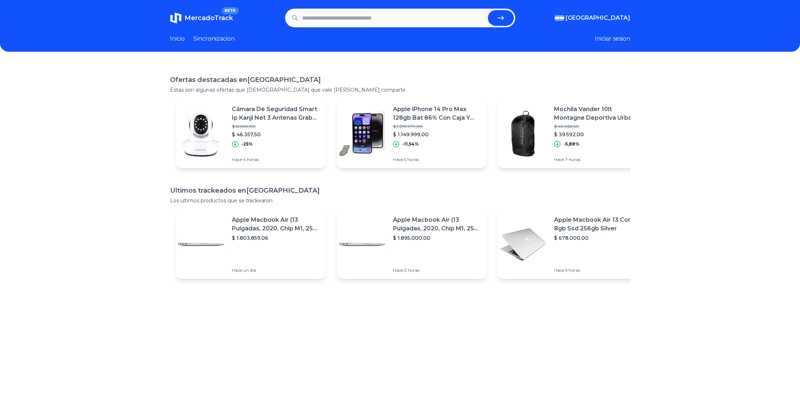  Describe the element at coordinates (437, 135) in the screenshot. I see `p: $ 1.149.999,00` at that location.